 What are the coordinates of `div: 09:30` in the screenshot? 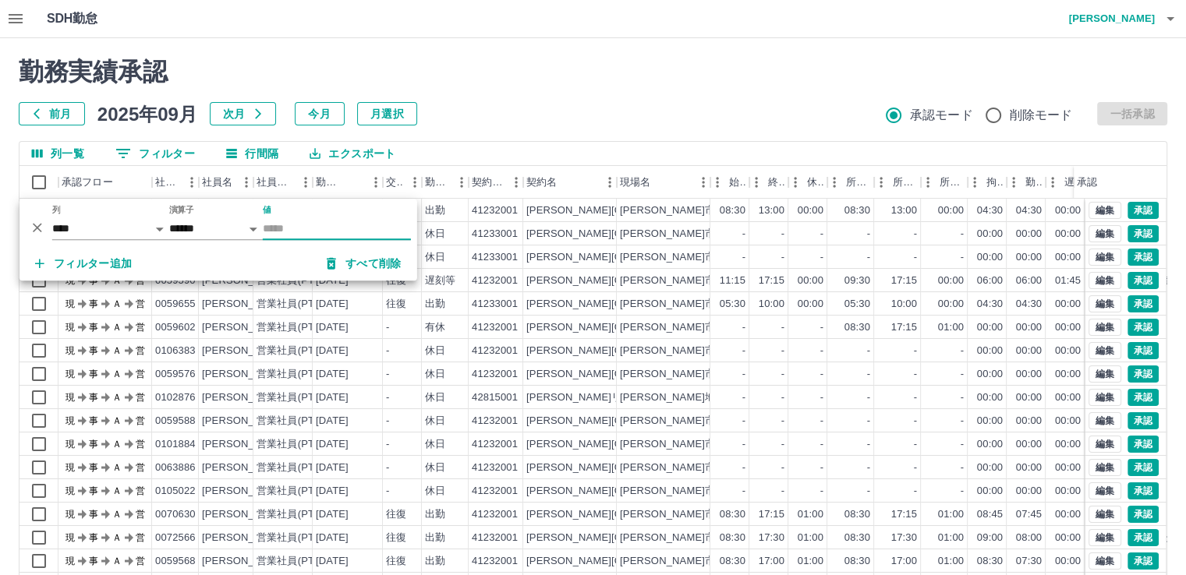 It's located at (857, 281).